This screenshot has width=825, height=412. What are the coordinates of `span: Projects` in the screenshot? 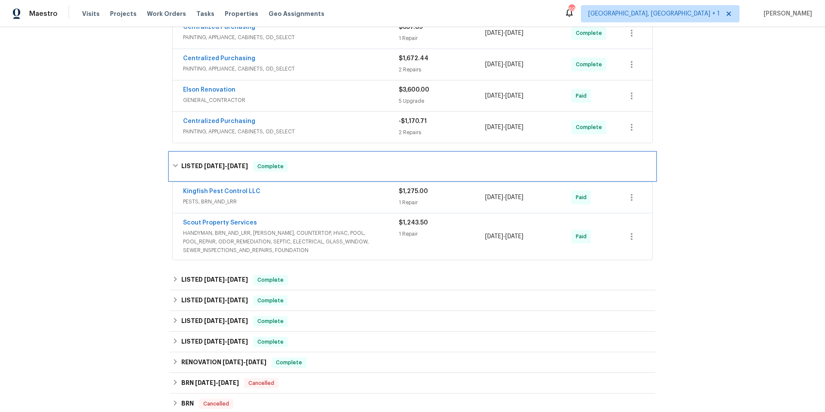 It's located at (123, 14).